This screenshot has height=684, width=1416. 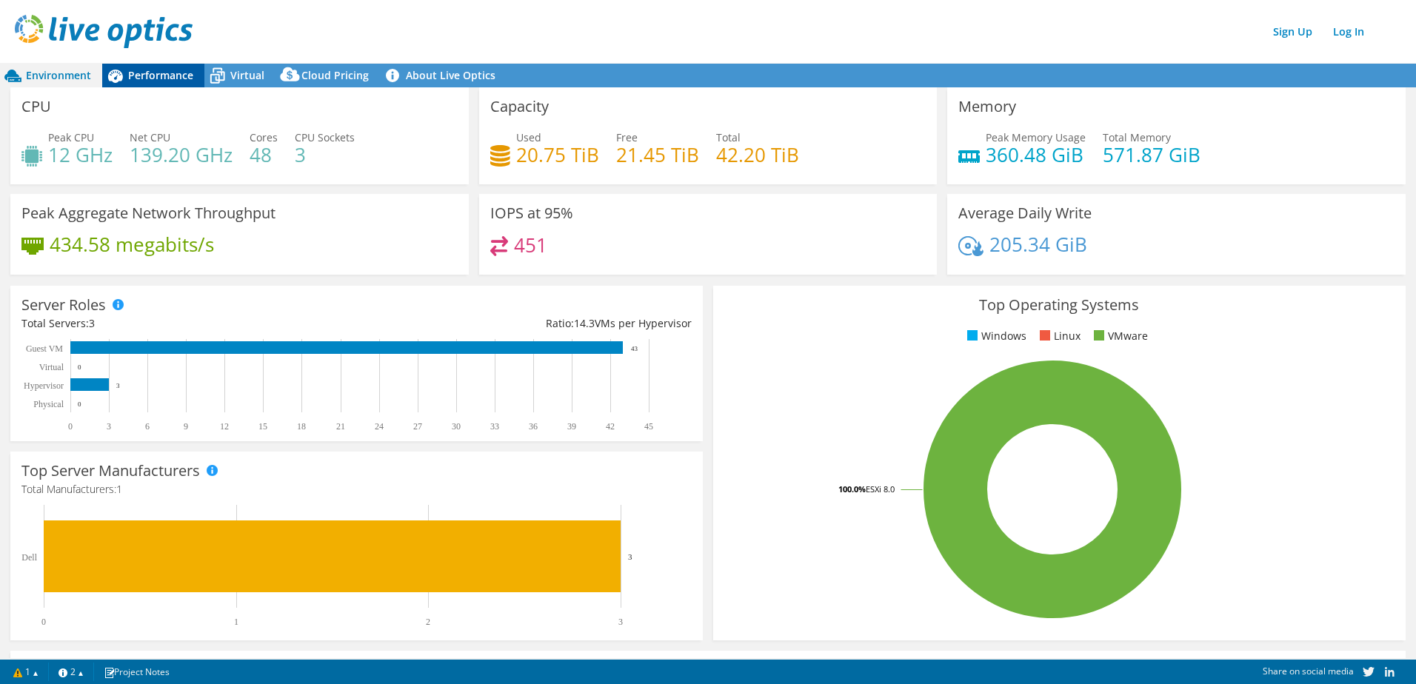 I want to click on li: VMware, so click(x=1119, y=336).